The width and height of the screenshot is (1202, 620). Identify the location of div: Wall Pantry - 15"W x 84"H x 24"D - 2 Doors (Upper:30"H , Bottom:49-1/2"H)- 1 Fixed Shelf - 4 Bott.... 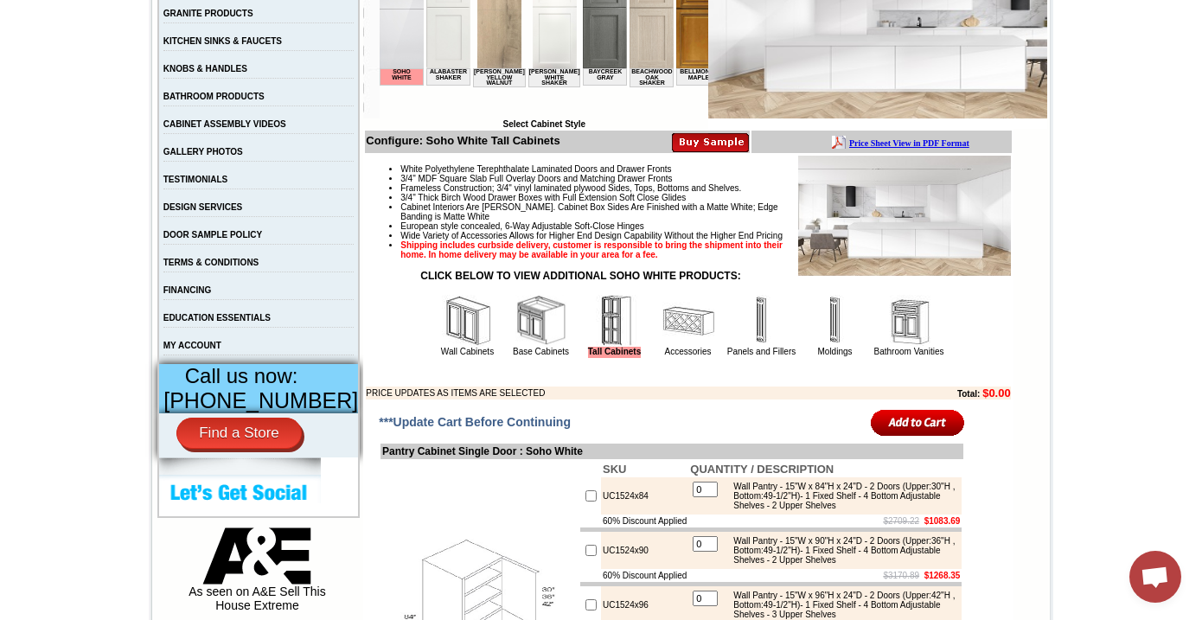
(840, 495).